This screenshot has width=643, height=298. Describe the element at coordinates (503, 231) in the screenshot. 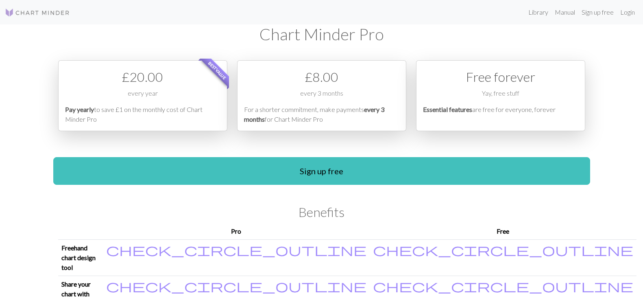

I see `th: Free` at that location.